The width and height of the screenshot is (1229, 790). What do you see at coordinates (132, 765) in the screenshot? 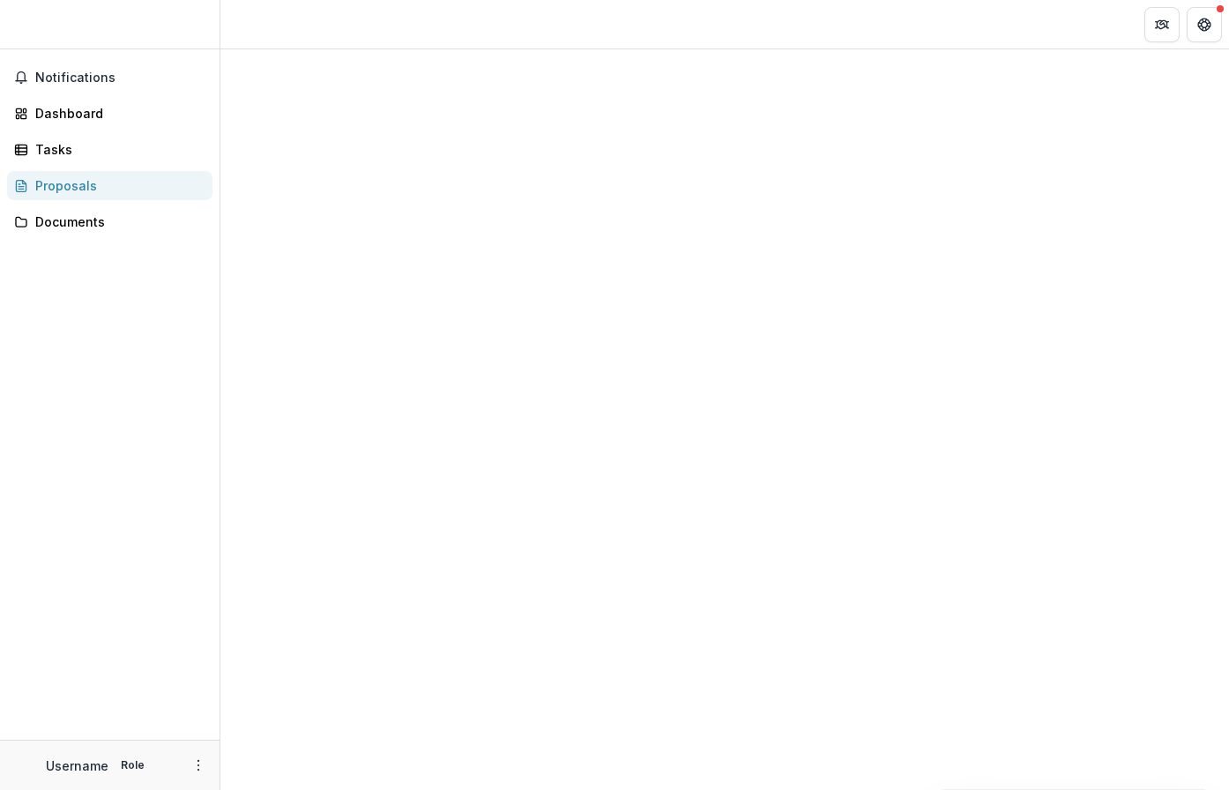
I see `p: Role` at bounding box center [132, 765].